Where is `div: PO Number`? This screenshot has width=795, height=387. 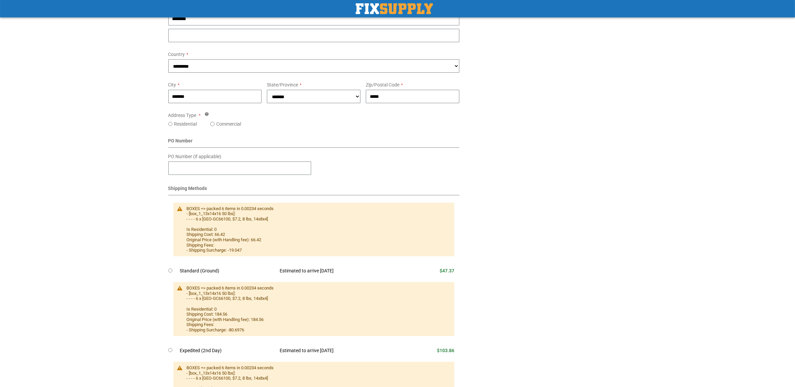 div: PO Number is located at coordinates (314, 143).